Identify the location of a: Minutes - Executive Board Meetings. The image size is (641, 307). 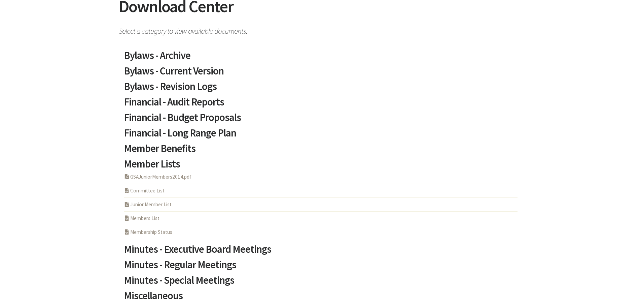
(321, 251).